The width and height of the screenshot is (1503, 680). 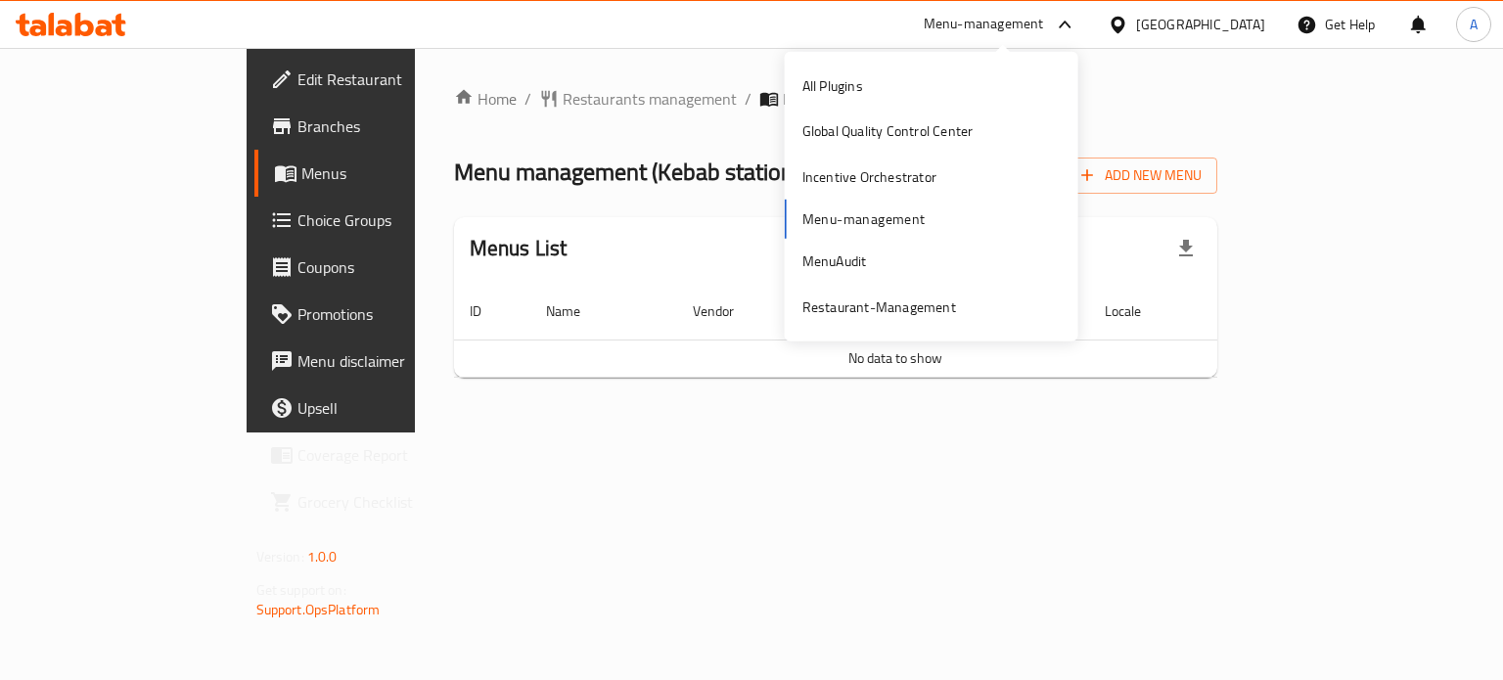 I want to click on a: Coupons, so click(x=376, y=267).